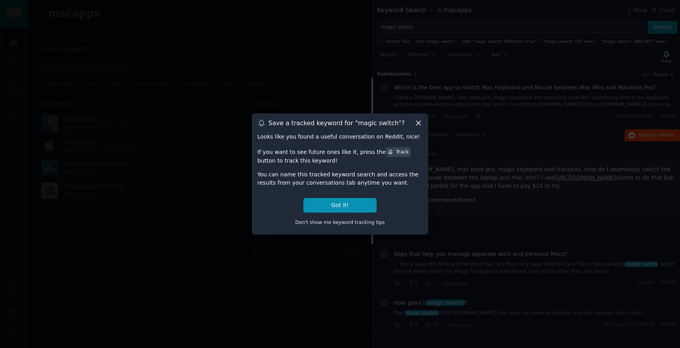 This screenshot has height=348, width=680. What do you see at coordinates (340, 179) in the screenshot?
I see `div: You can name this tracked keyword search and access the results from your conversations tab anyti...` at bounding box center [340, 179].